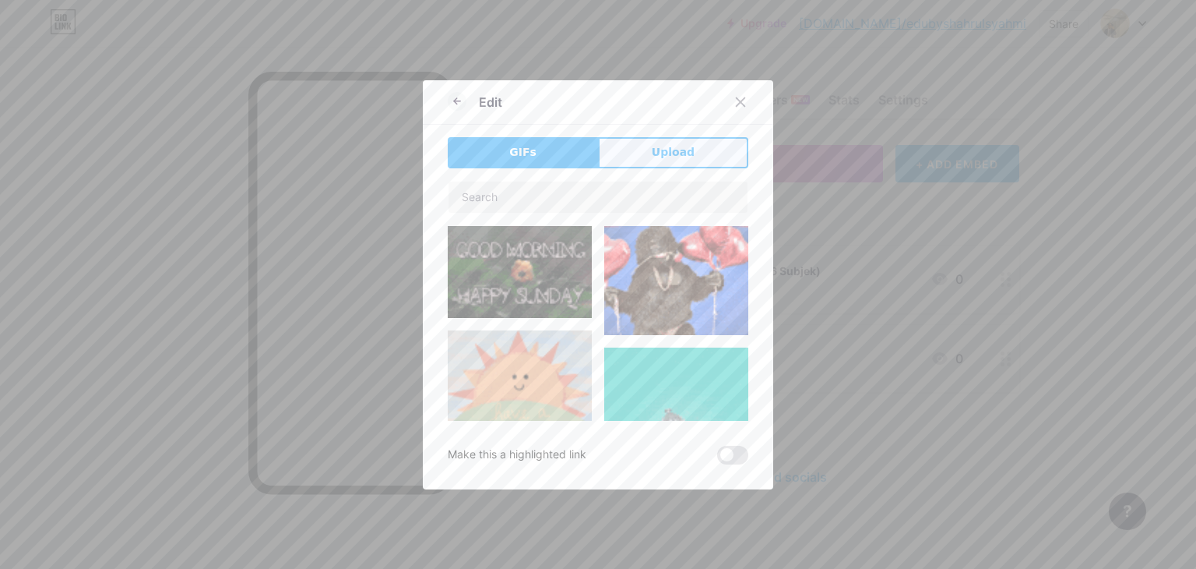 This screenshot has width=1196, height=569. I want to click on button: GIFs, so click(523, 153).